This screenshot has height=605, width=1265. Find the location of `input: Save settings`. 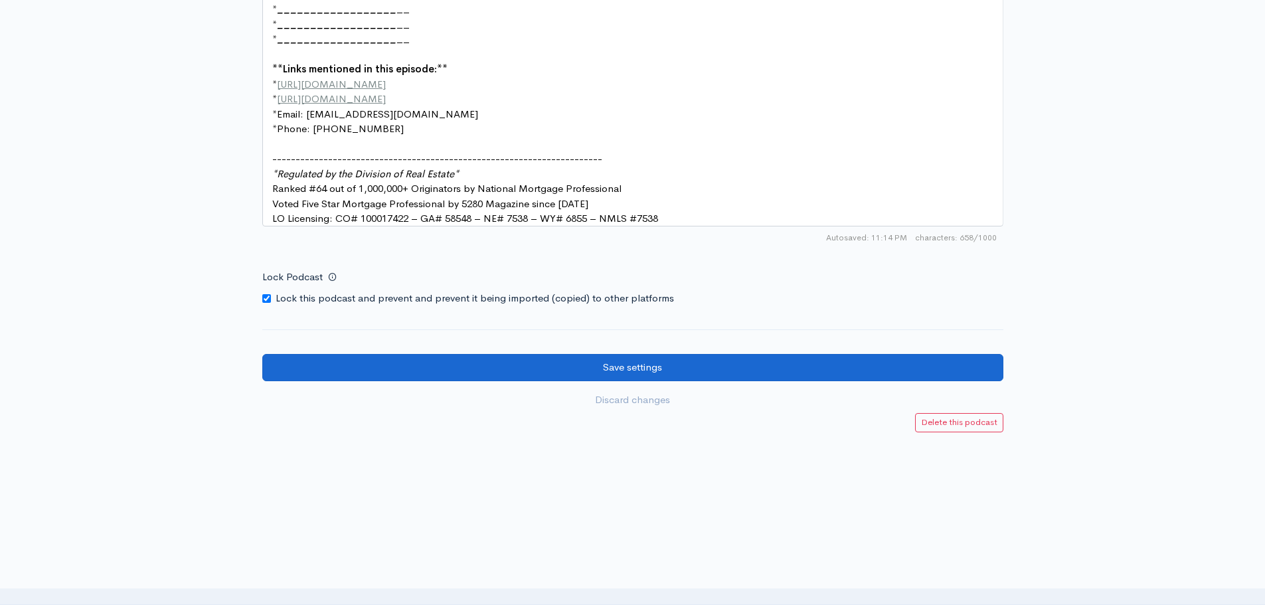

input: Save settings is located at coordinates (633, 367).